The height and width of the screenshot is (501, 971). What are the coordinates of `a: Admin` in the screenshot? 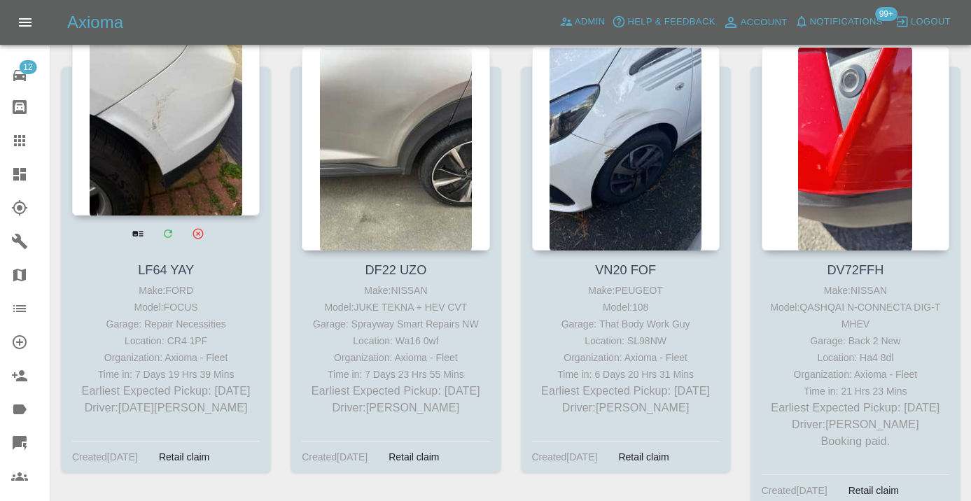 It's located at (582, 22).